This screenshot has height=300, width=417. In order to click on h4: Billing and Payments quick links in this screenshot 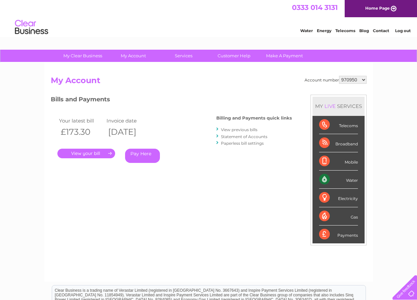, I will do `click(254, 118)`.